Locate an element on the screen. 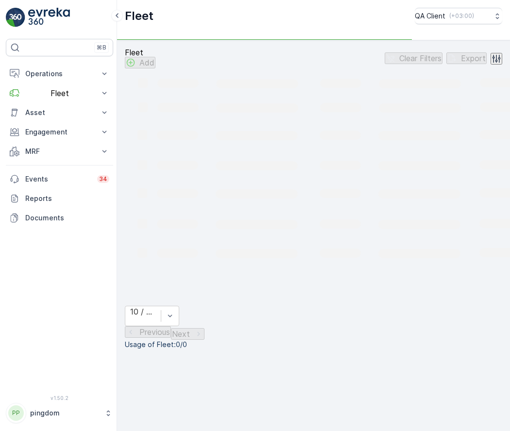 The height and width of the screenshot is (431, 510). div: PP is located at coordinates (16, 413).